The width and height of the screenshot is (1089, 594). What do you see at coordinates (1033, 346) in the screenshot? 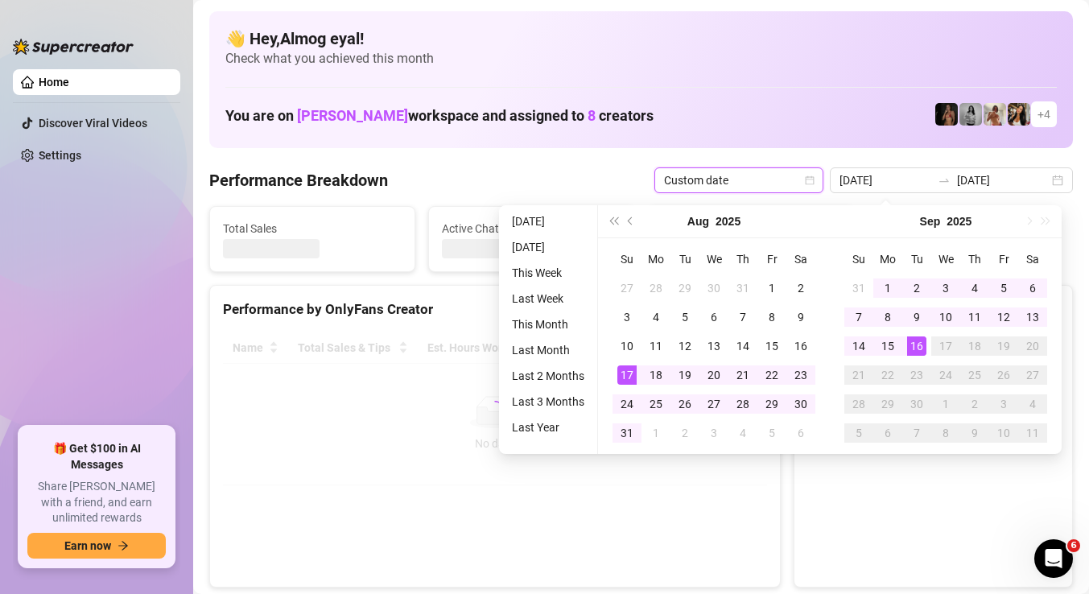
I see `div: 20` at bounding box center [1033, 346].